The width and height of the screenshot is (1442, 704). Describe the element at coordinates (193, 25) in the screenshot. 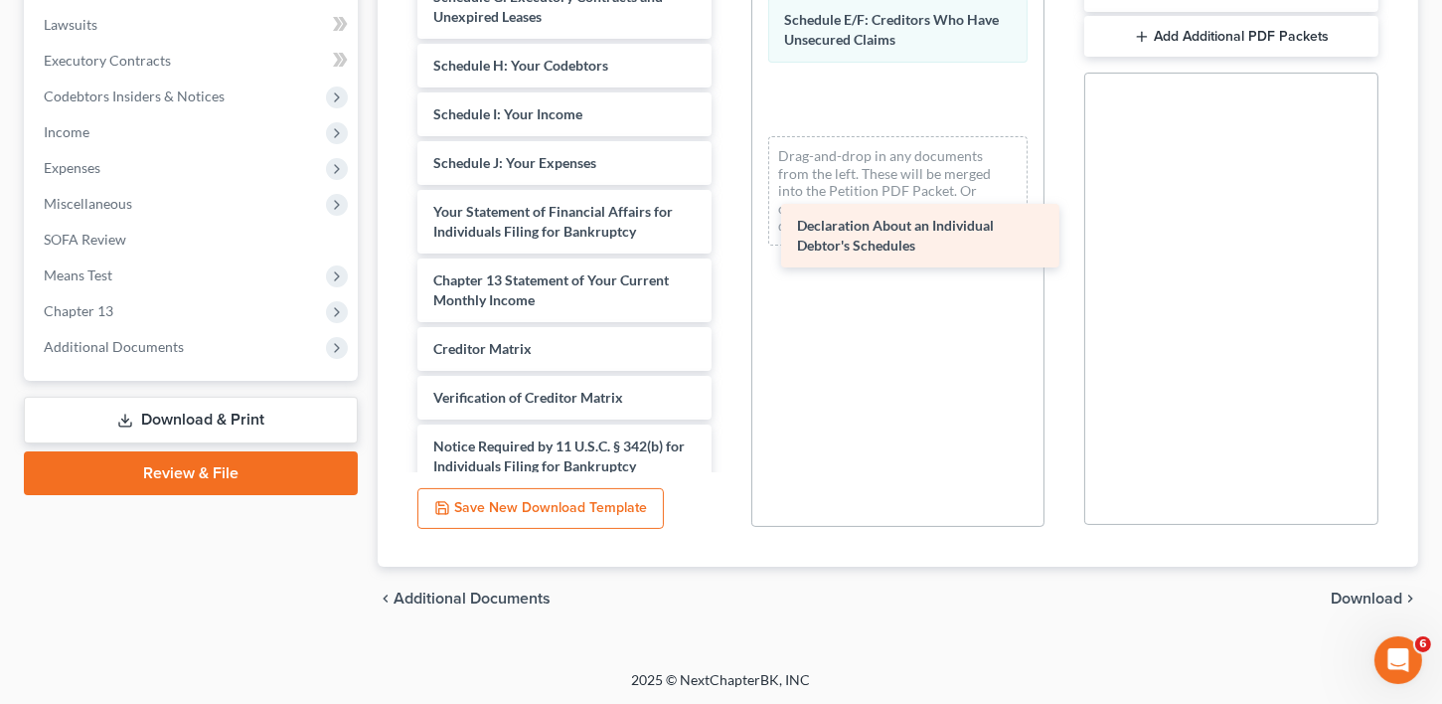

I see `a: Lawsuits` at that location.